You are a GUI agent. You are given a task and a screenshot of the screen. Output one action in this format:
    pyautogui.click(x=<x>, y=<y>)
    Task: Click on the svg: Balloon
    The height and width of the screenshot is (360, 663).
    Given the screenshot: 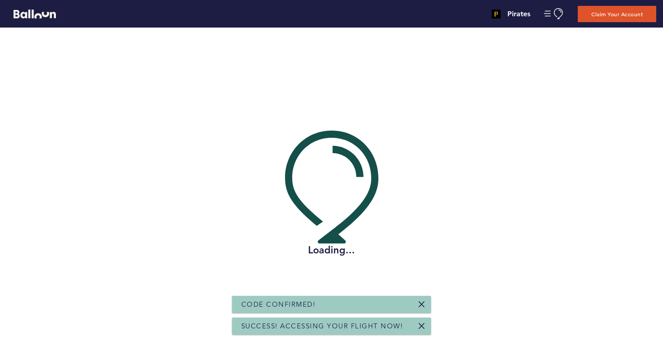 What is the action you would take?
    pyautogui.click(x=35, y=14)
    